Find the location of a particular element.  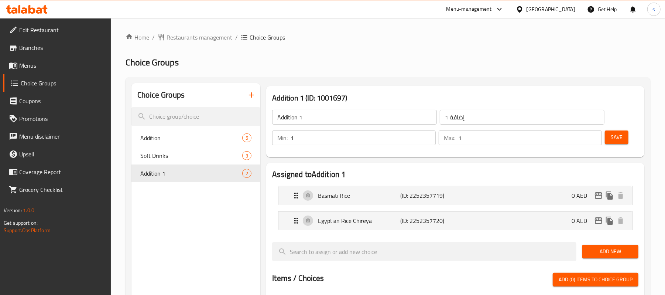

span: 3 is located at coordinates (247, 155).